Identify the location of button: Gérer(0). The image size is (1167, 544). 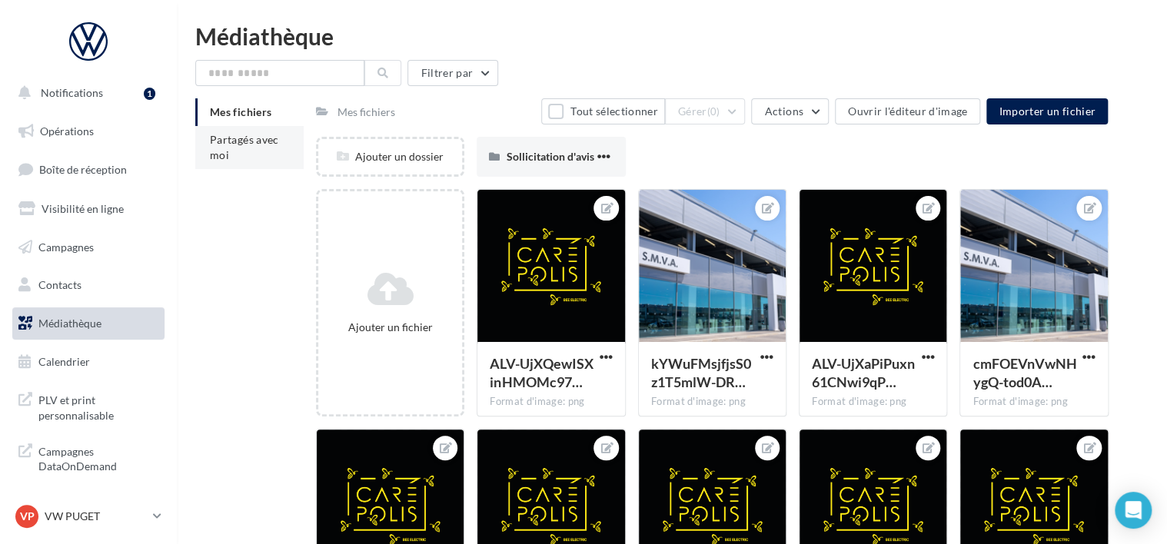
(705, 111).